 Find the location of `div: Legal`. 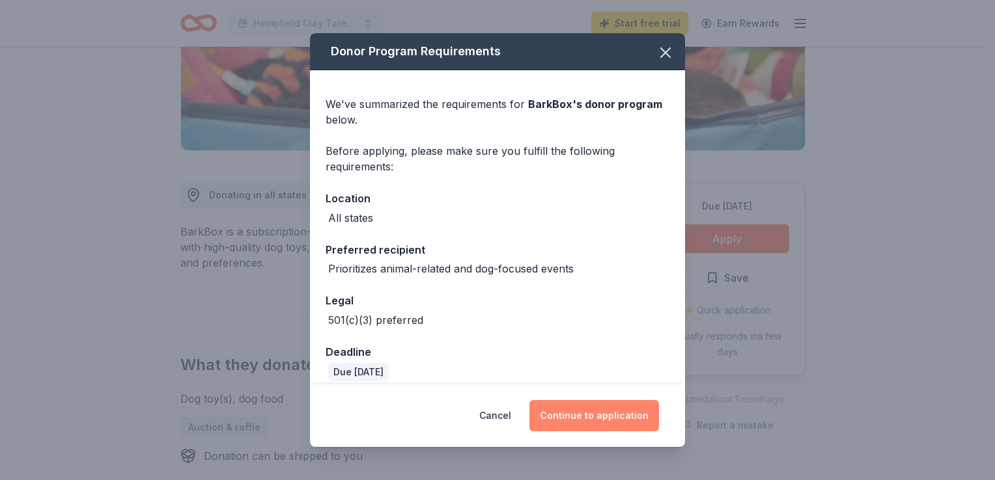

div: Legal is located at coordinates (497, 301).